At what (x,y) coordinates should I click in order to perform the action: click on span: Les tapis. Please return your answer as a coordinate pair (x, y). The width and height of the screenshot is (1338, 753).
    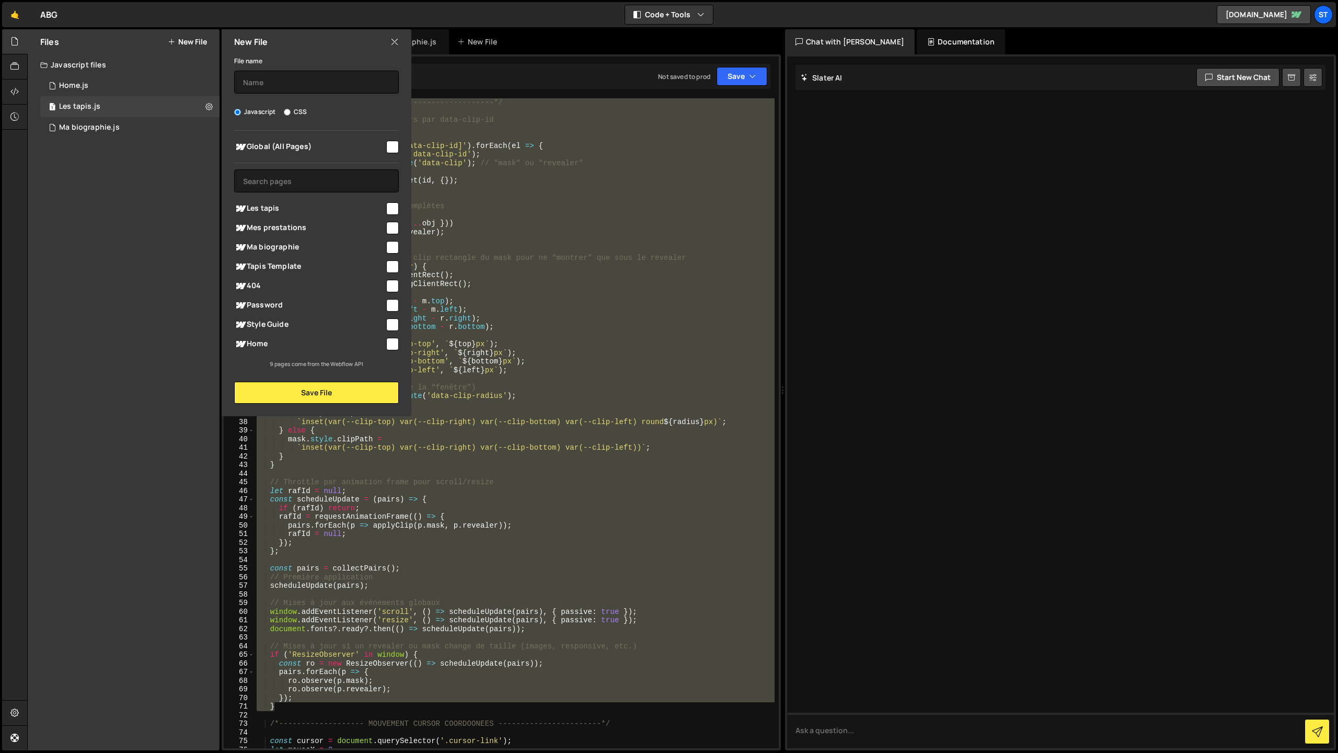
    Looking at the image, I should click on (309, 209).